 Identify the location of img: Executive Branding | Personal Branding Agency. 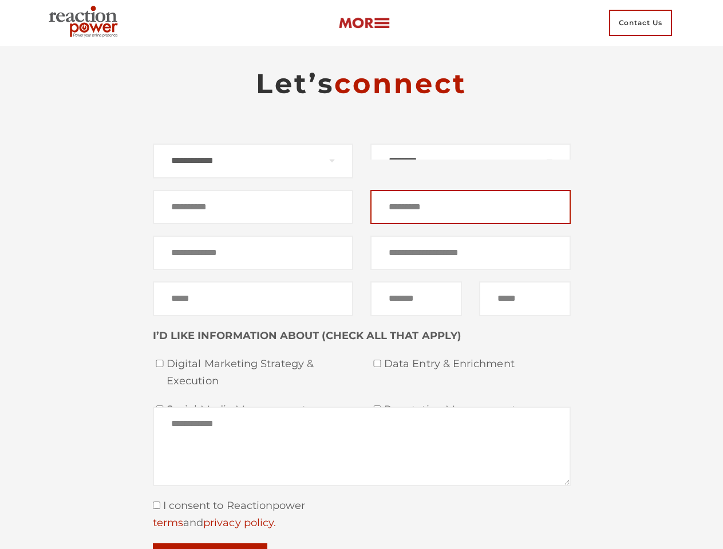
(85, 23).